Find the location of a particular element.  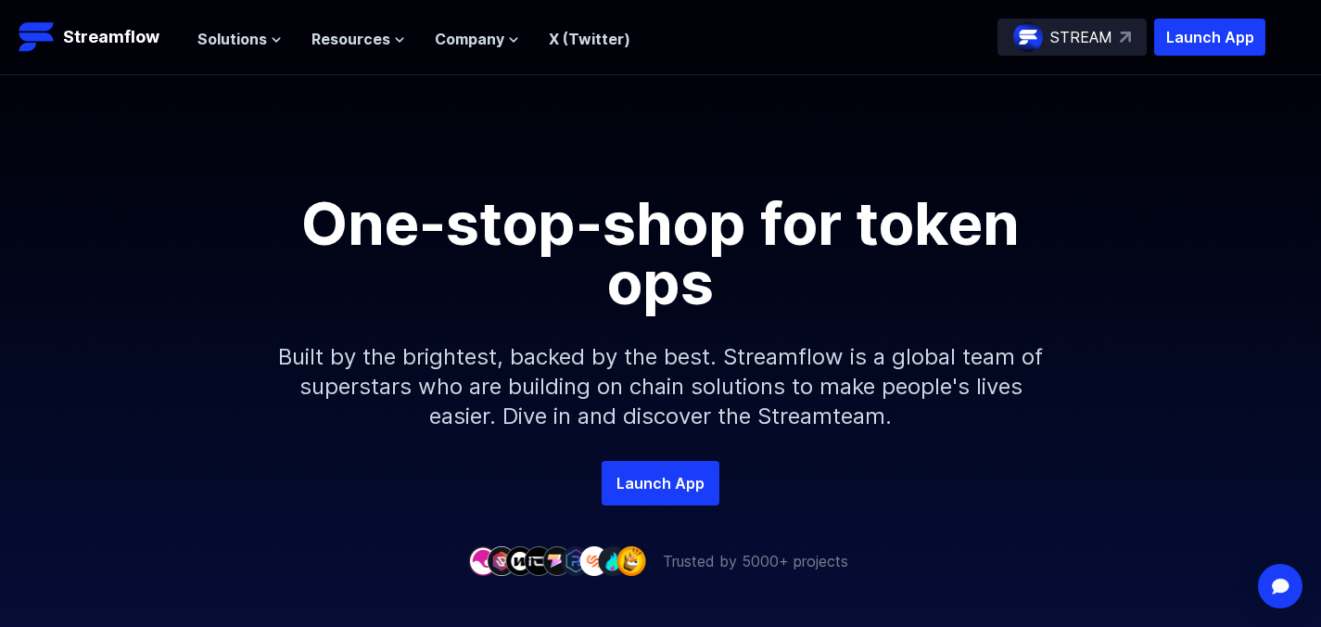

button: Company is located at coordinates (476, 39).